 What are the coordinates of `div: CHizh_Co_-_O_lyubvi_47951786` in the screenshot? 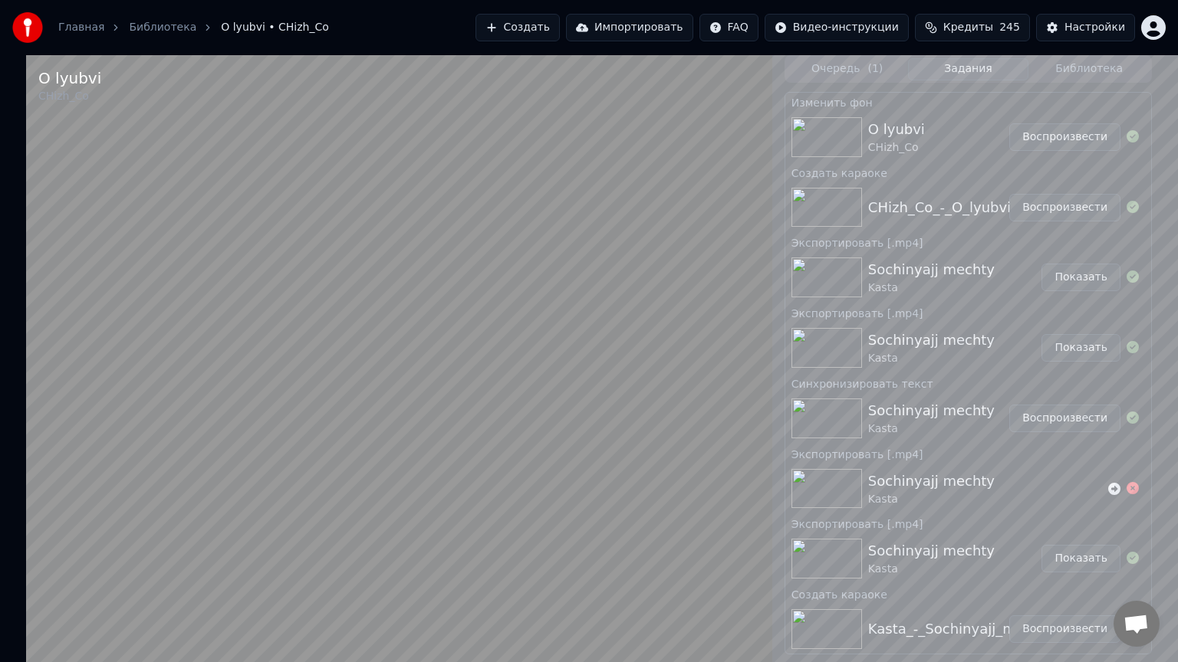 It's located at (977, 208).